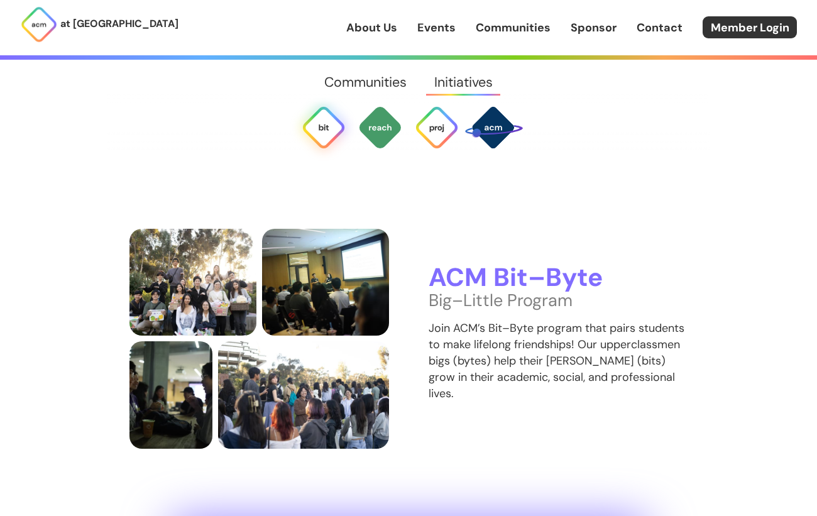 The width and height of the screenshot is (817, 516). I want to click on a: About Us, so click(371, 28).